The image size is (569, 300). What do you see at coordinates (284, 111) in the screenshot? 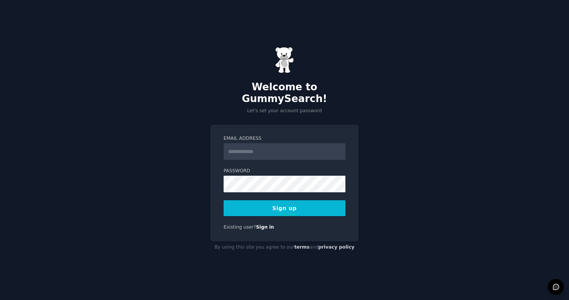
I see `p: Let's set your account password` at bounding box center [284, 111].